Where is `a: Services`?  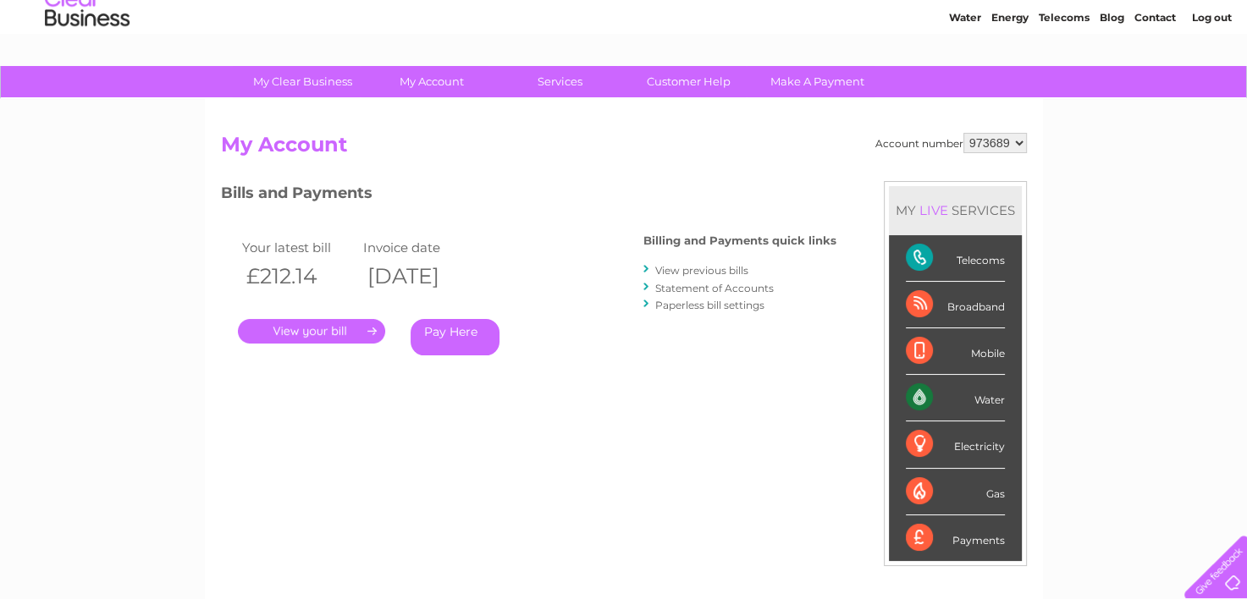 a: Services is located at coordinates (560, 81).